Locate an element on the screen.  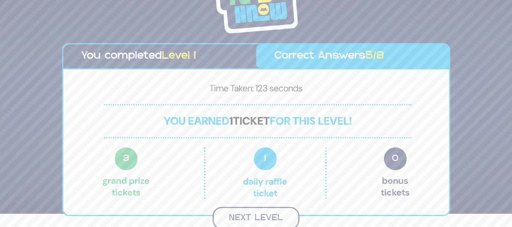
span: 0 is located at coordinates (395, 159).